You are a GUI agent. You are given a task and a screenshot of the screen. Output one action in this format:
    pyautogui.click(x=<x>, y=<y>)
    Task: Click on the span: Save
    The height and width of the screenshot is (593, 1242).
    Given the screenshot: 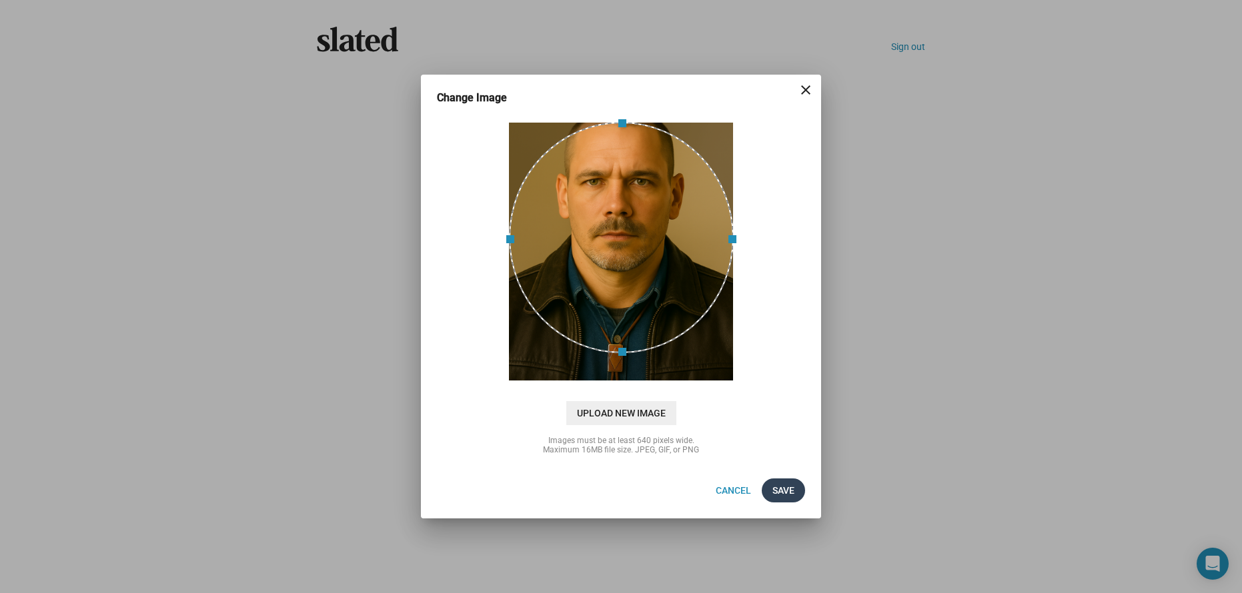 What is the action you would take?
    pyautogui.click(x=783, y=491)
    